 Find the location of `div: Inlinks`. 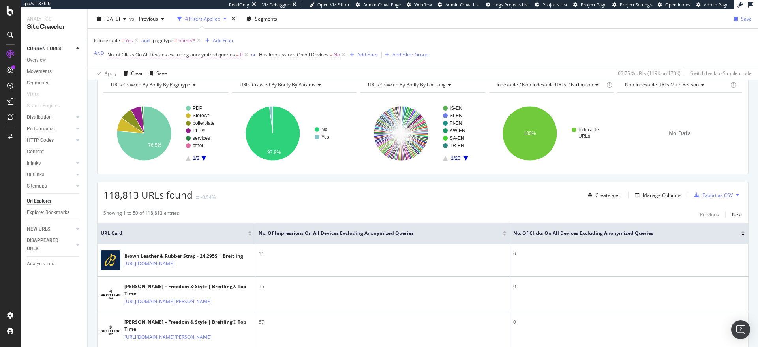

div: Inlinks is located at coordinates (34, 163).